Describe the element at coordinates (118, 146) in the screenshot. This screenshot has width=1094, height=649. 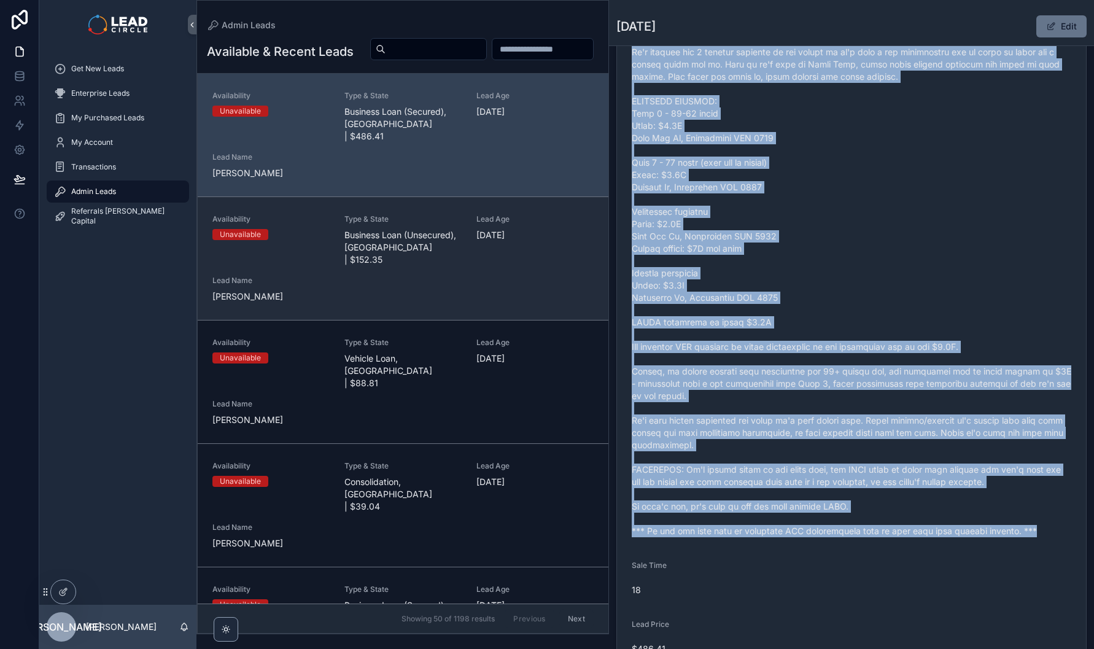
I see `div: scrollable content` at that location.